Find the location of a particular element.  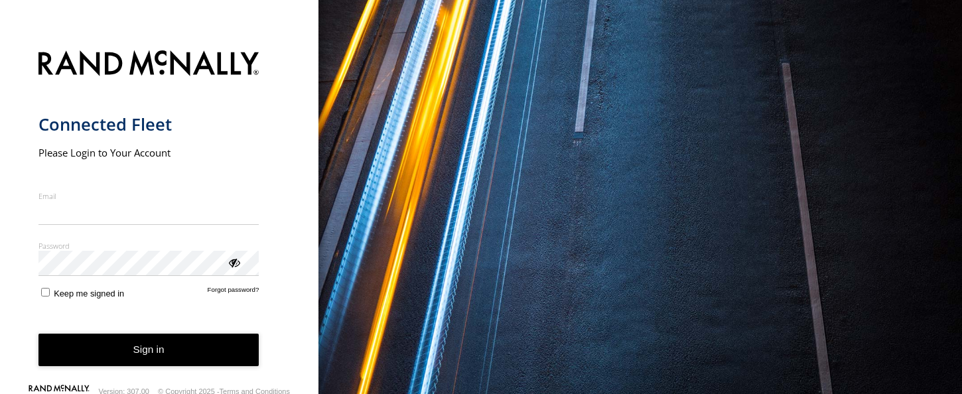

label: Password is located at coordinates (149, 245).